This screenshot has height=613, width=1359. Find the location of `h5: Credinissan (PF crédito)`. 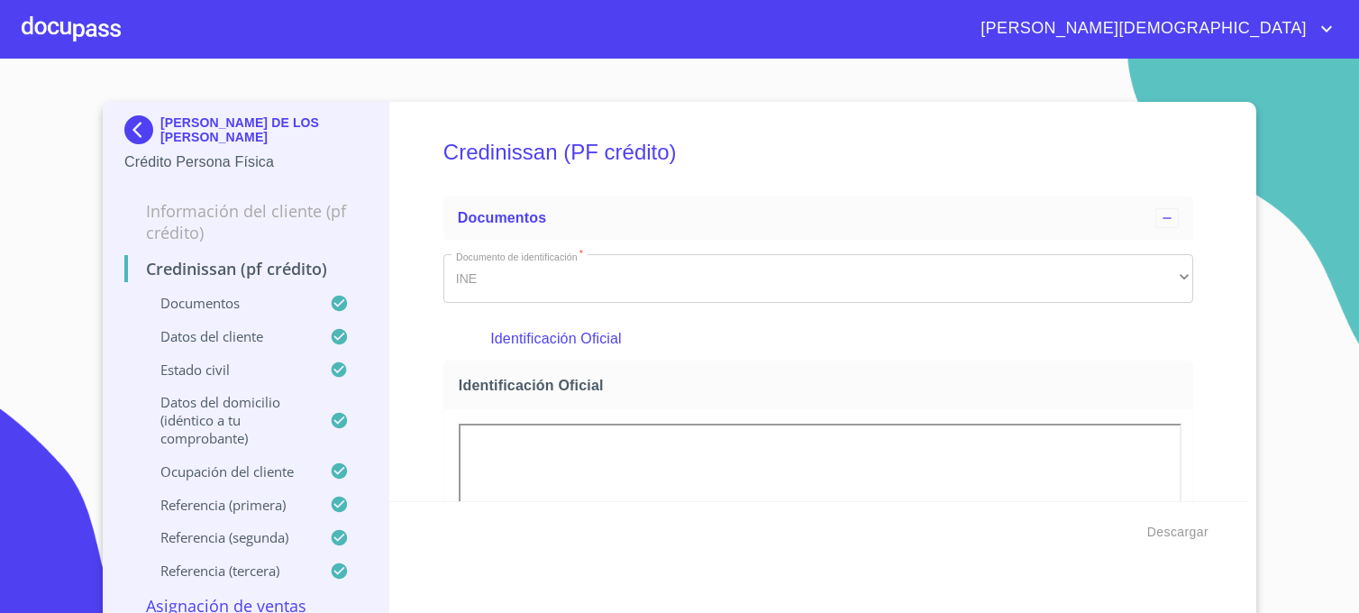

h5: Credinissan (PF crédito) is located at coordinates (818, 152).